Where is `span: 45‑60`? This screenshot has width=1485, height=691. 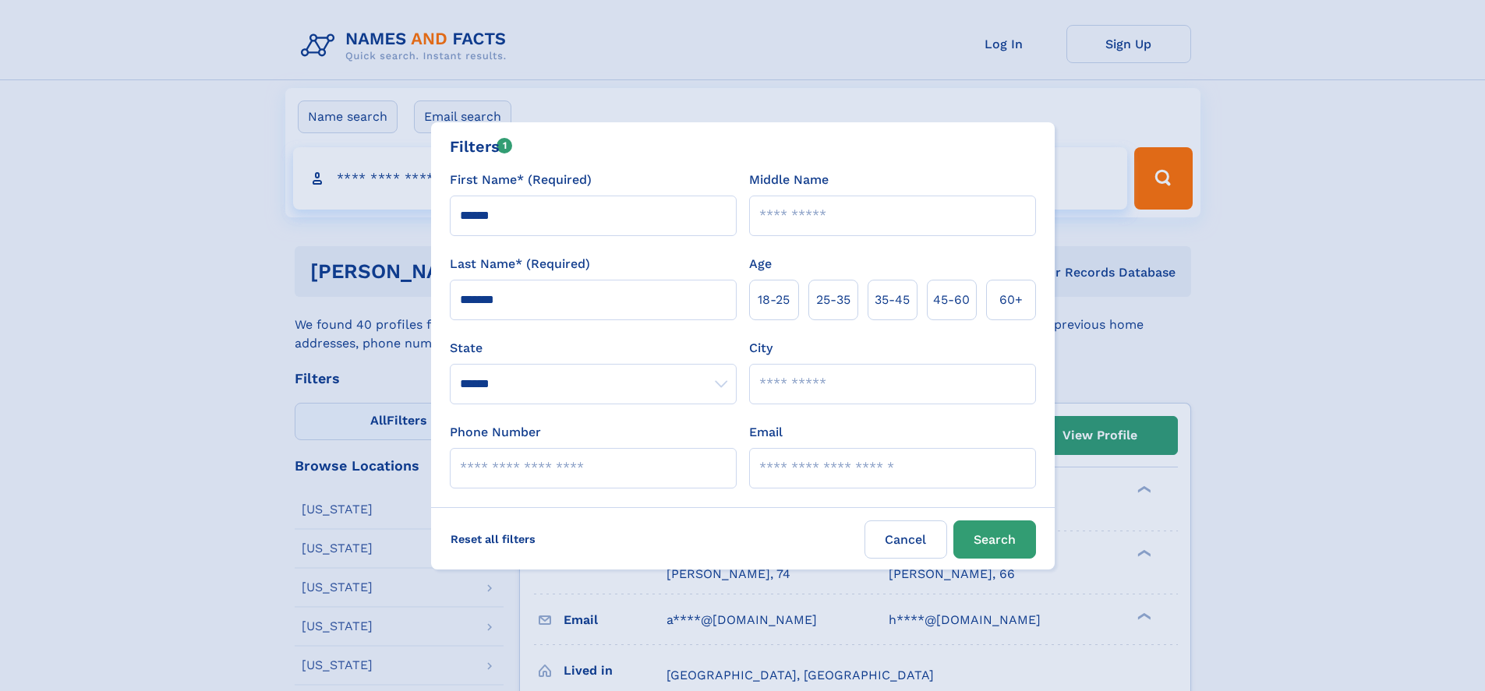
span: 45‑60 is located at coordinates (951, 300).